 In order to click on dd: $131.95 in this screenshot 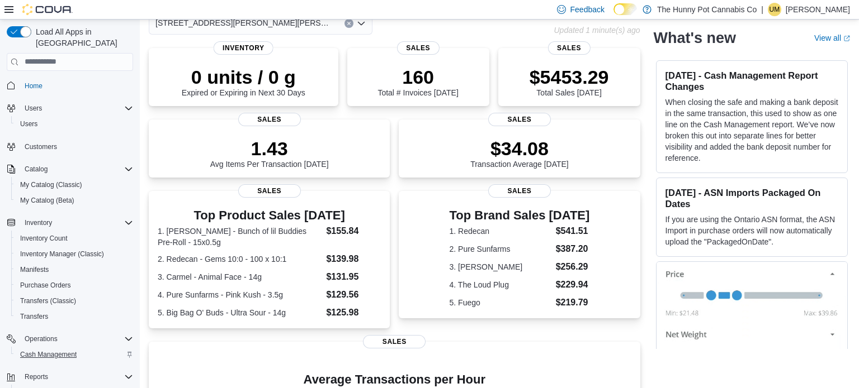, I will do `click(353, 277)`.